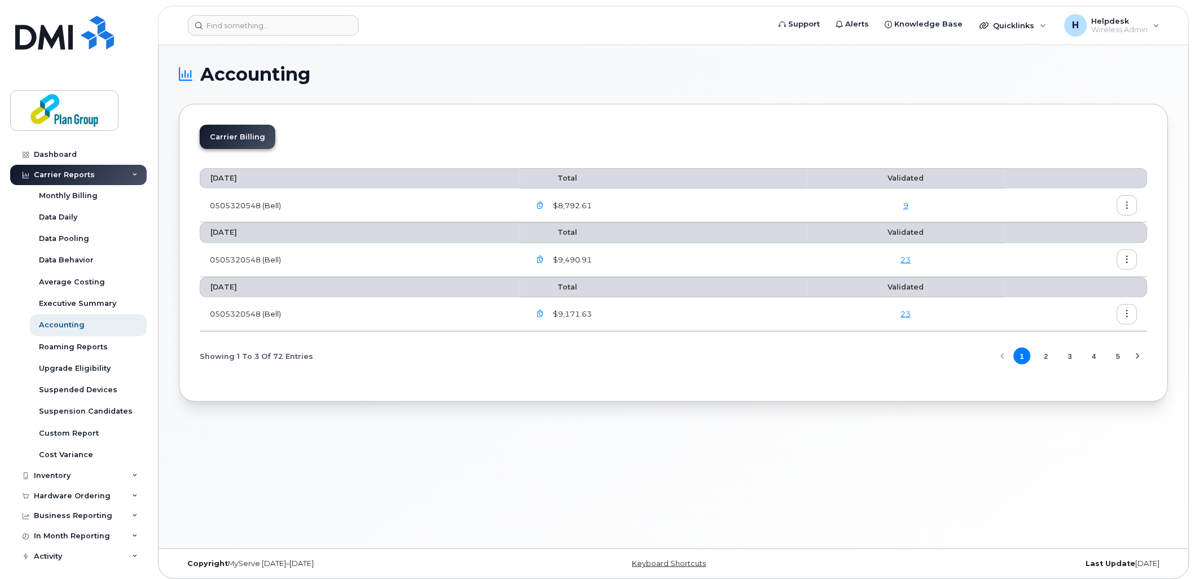 This screenshot has height=579, width=1195. I want to click on strong: Copyright, so click(208, 563).